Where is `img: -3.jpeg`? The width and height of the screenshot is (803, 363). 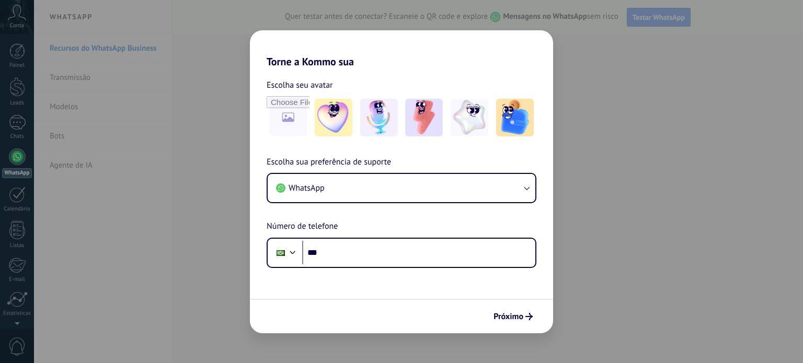
img: -3.jpeg is located at coordinates (424, 118).